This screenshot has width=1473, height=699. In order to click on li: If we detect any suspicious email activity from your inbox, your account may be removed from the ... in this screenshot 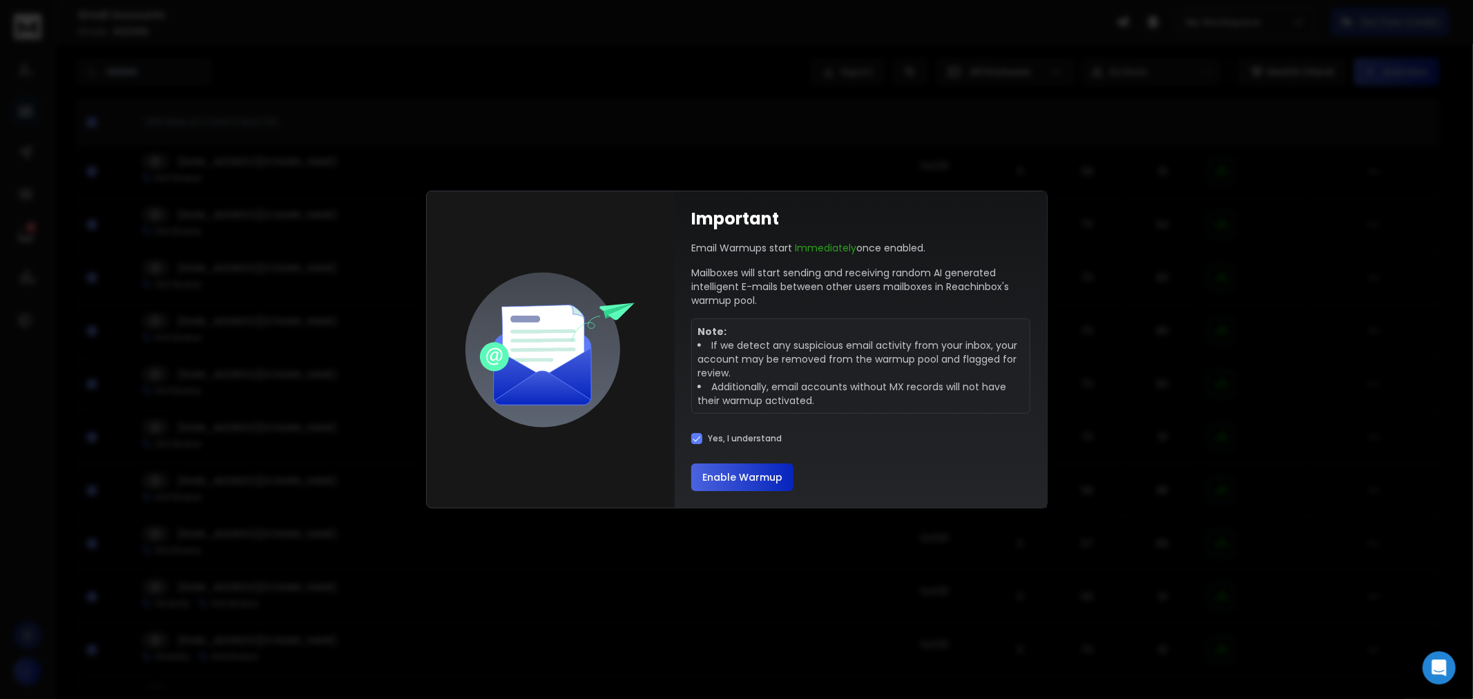, I will do `click(861, 359)`.